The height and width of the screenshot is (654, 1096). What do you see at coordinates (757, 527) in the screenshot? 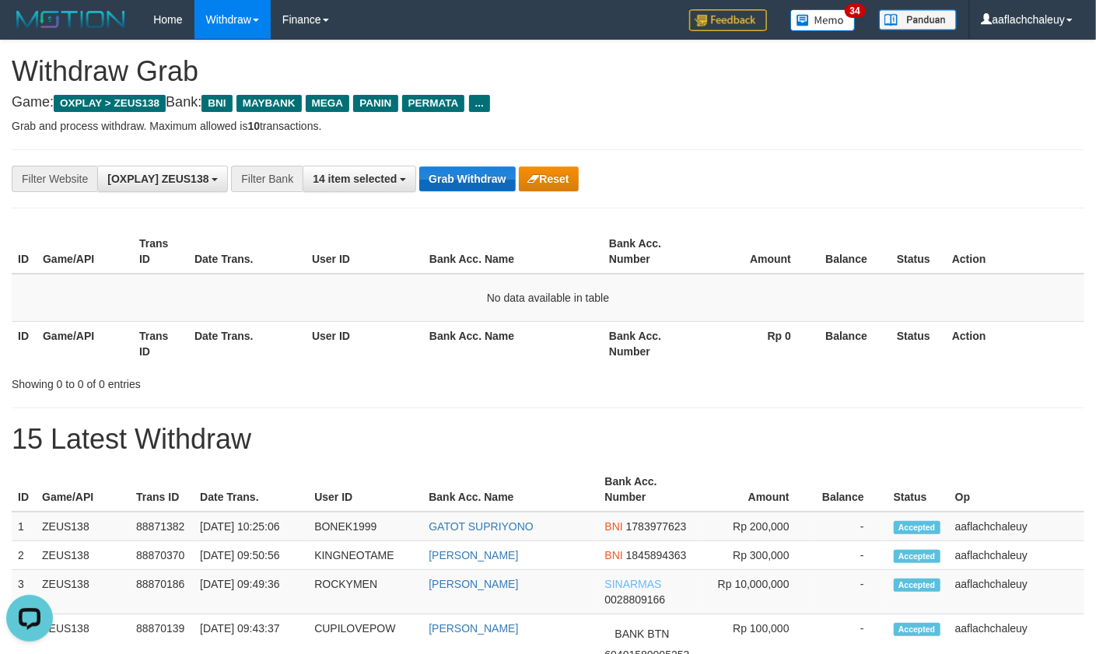
I see `td: Rp 200,000` at bounding box center [757, 527].